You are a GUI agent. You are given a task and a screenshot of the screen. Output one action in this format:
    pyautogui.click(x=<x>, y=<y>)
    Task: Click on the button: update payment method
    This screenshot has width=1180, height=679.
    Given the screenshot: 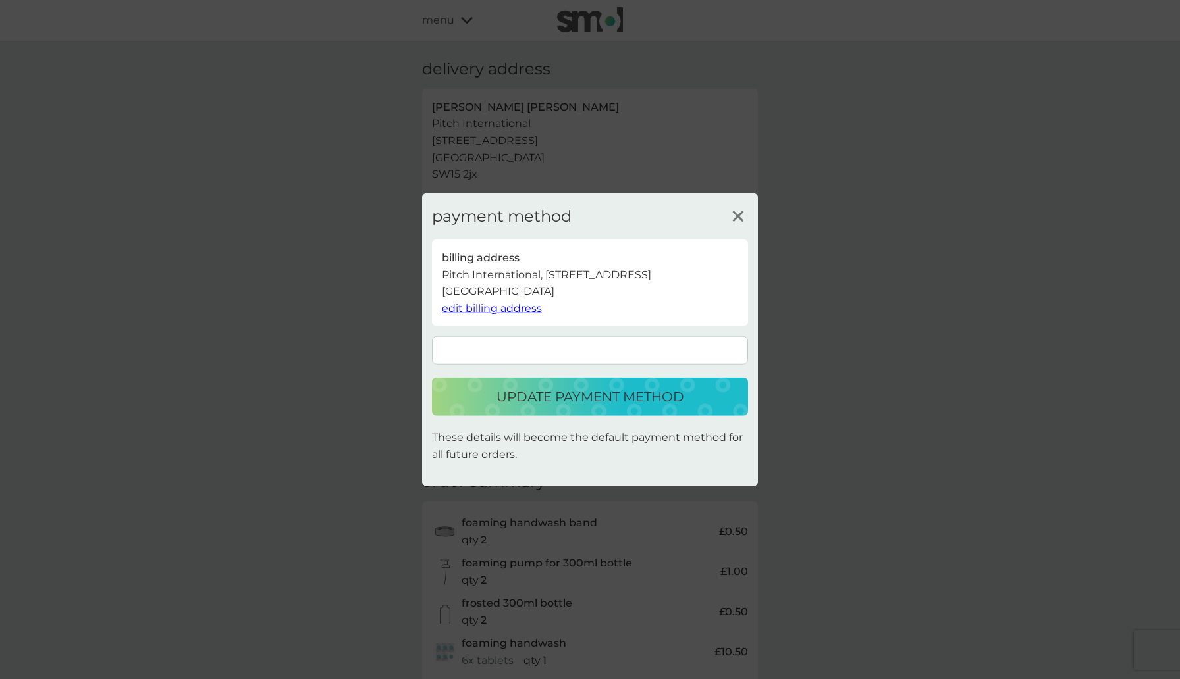 What is the action you would take?
    pyautogui.click(x=590, y=397)
    